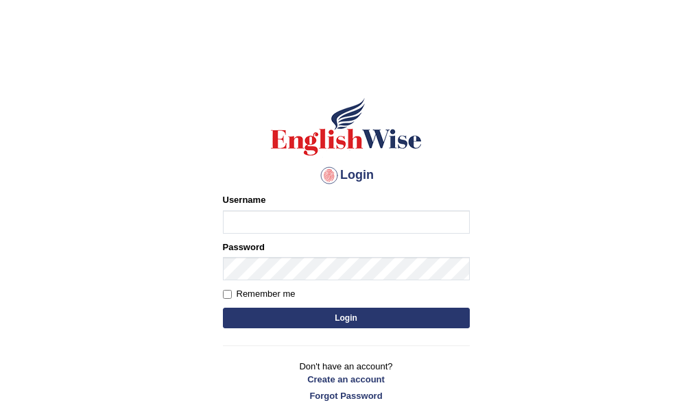 This screenshot has height=416, width=692. I want to click on label: Password, so click(243, 247).